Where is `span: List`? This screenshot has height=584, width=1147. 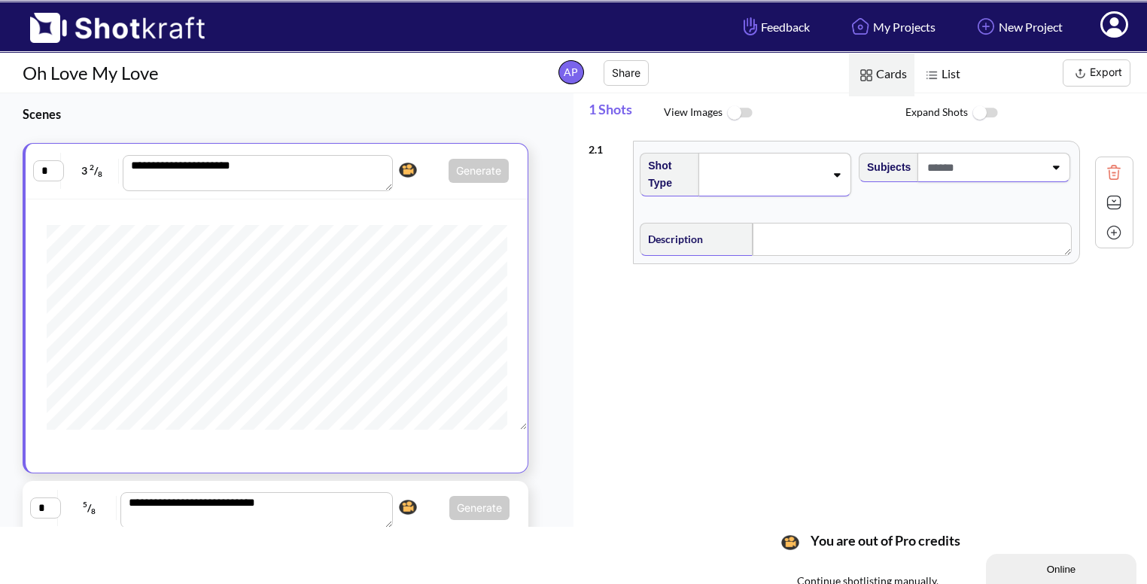 span: List is located at coordinates (941, 75).